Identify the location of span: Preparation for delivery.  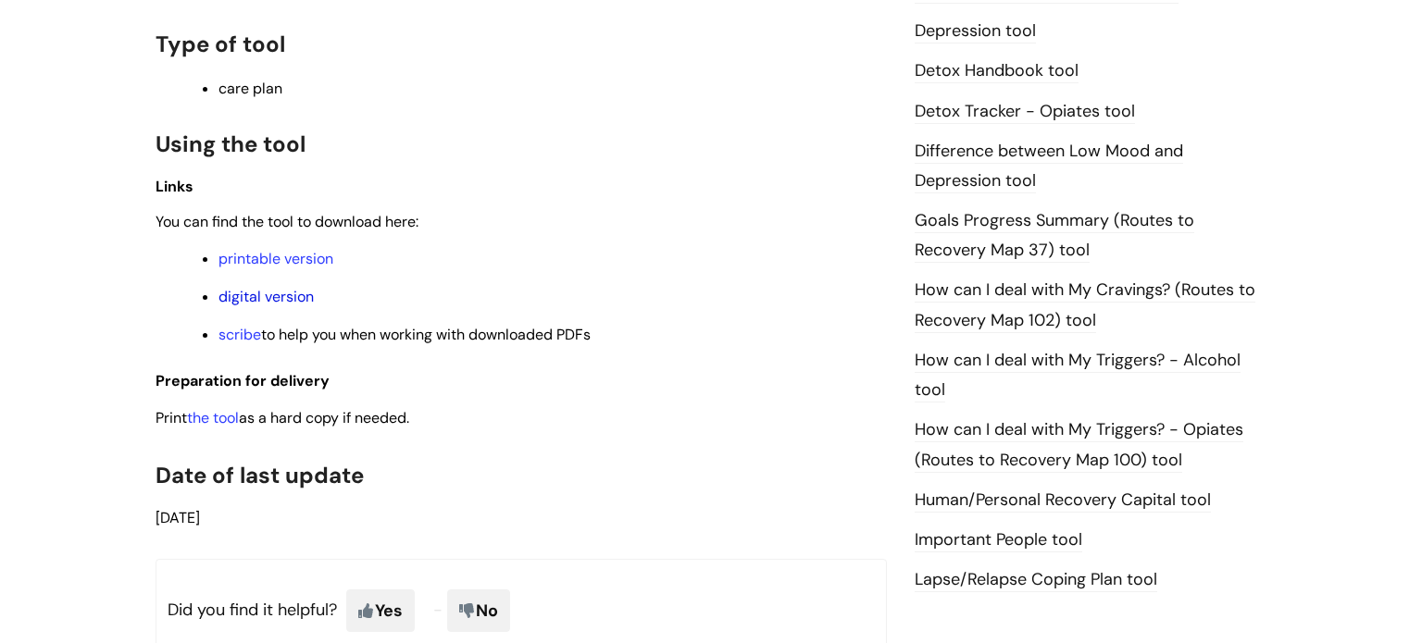
(242, 380).